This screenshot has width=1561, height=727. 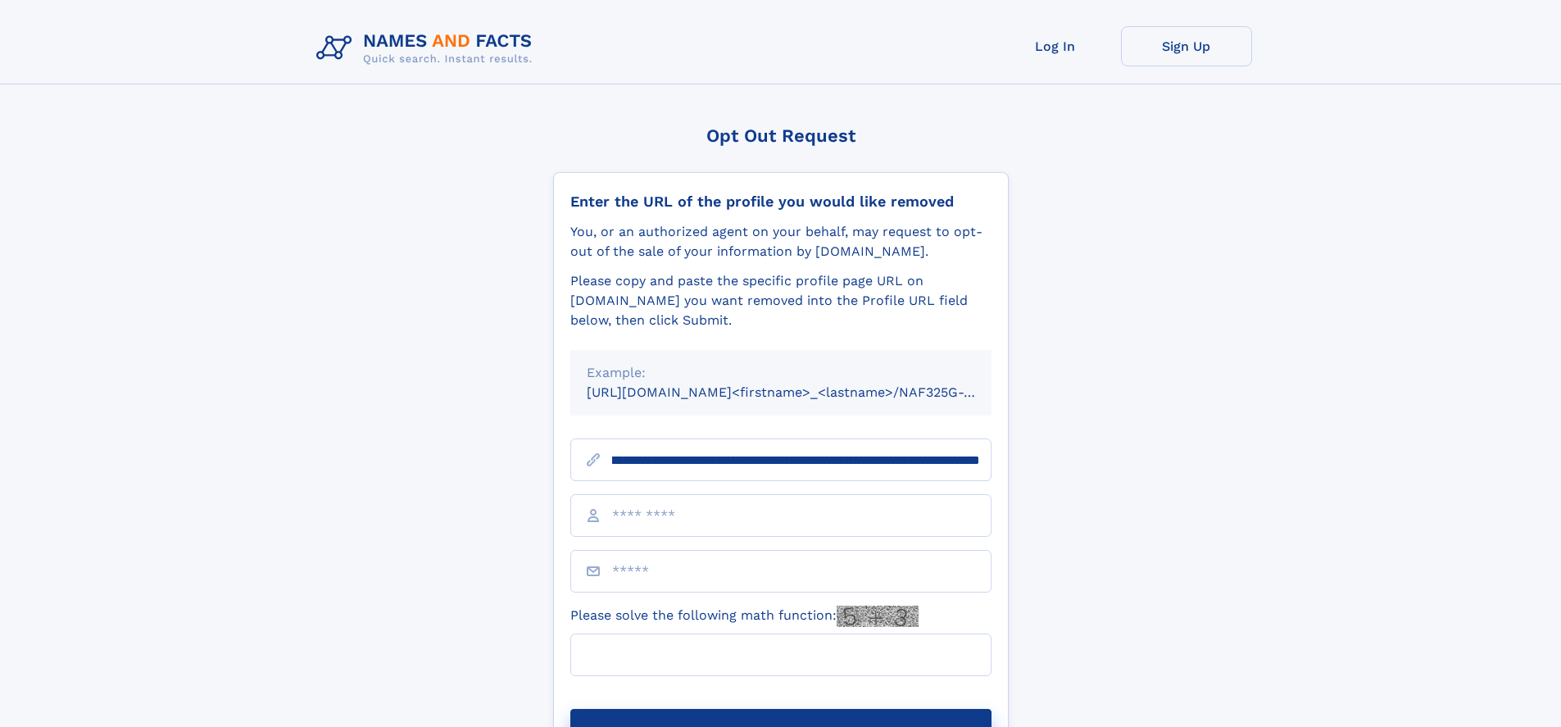 I want to click on div: Enter the URL of the profile you would like removed, so click(x=781, y=202).